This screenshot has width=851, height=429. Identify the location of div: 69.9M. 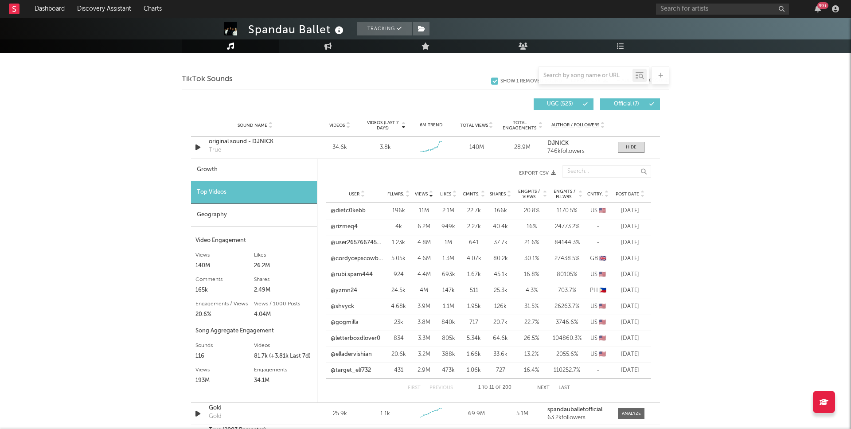
(477, 414).